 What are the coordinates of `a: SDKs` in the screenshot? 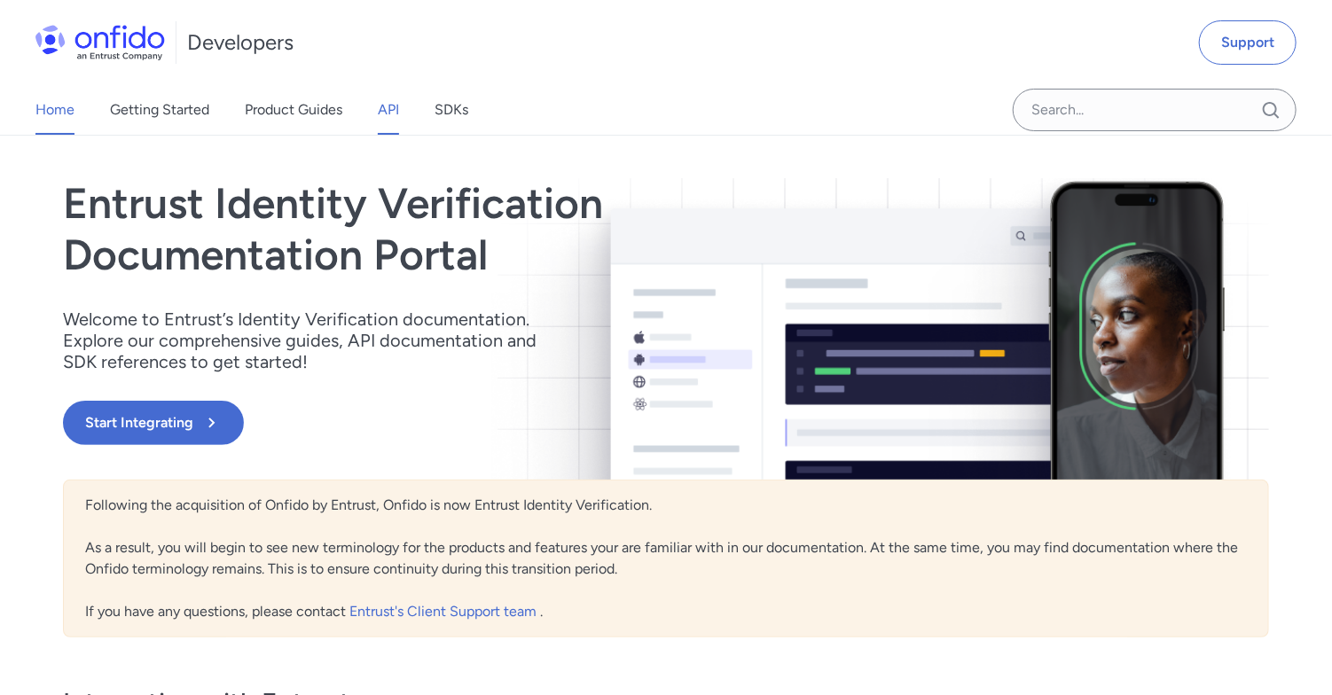 It's located at (451, 110).